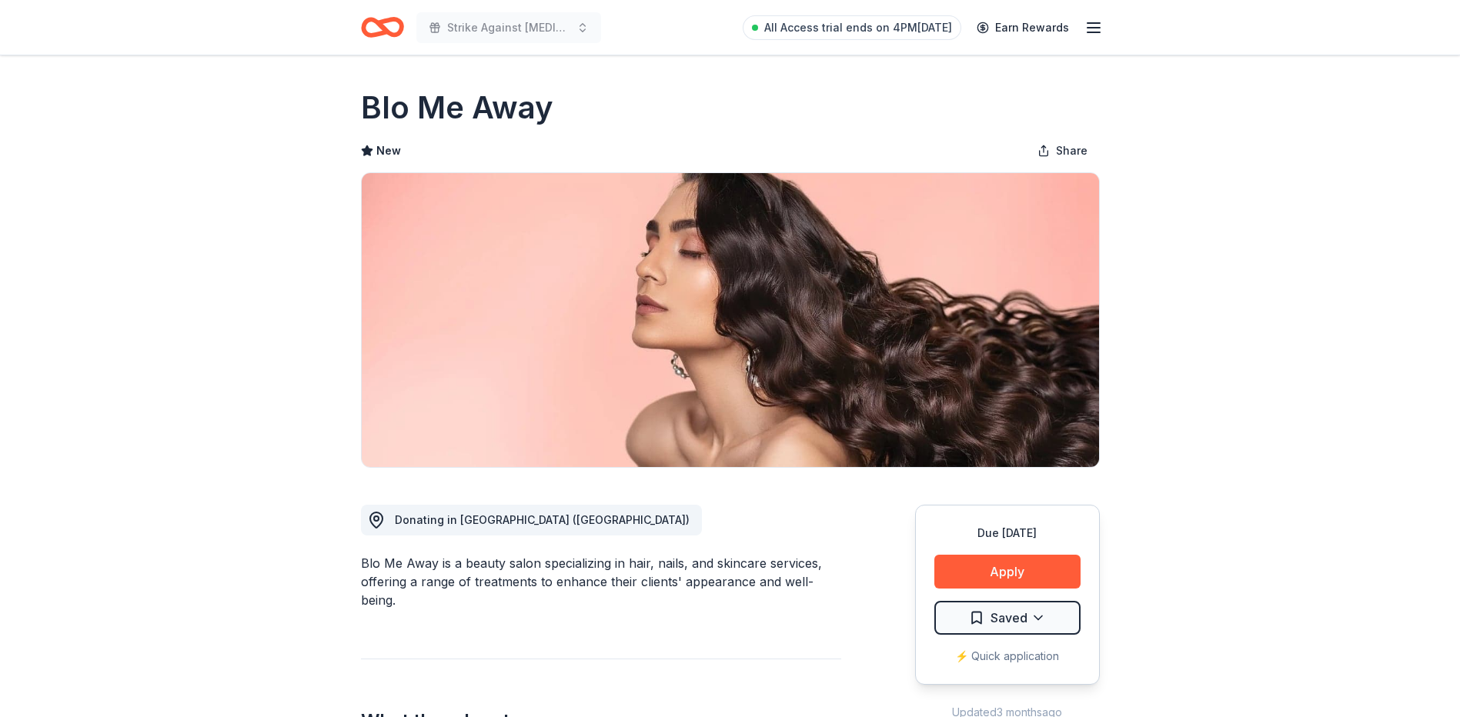 The height and width of the screenshot is (717, 1460). I want to click on button: Apply, so click(1008, 572).